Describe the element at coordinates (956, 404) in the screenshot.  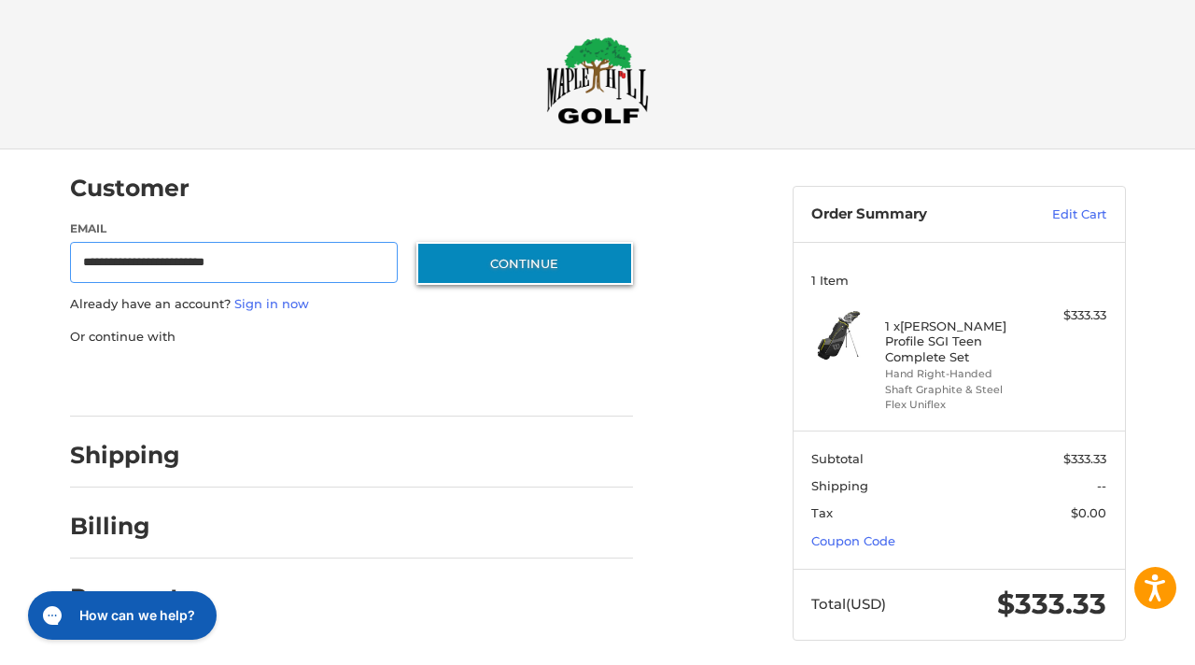
I see `li: Flex Uniflex` at that location.